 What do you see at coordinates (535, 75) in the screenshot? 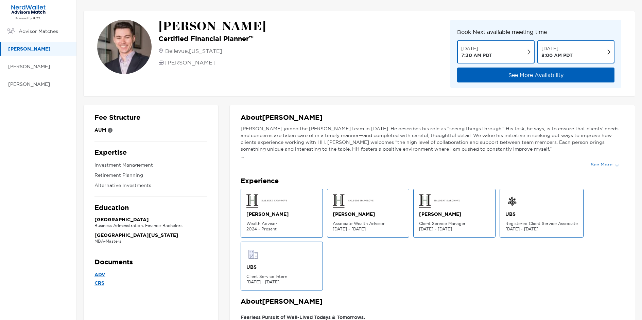
I see `button: See More Availability` at bounding box center [535, 75].